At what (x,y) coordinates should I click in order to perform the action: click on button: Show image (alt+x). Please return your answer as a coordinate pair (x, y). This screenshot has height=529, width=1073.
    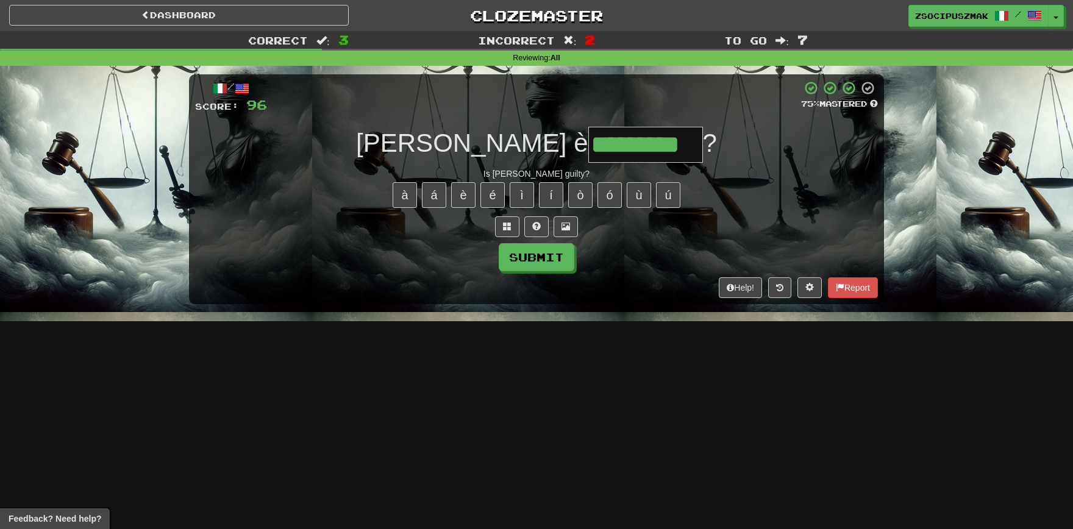
    Looking at the image, I should click on (566, 227).